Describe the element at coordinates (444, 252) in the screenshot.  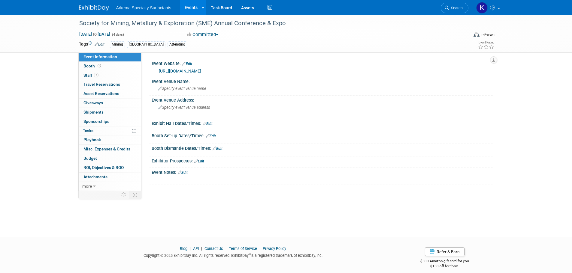
I see `a: Refer & Earn` at that location.